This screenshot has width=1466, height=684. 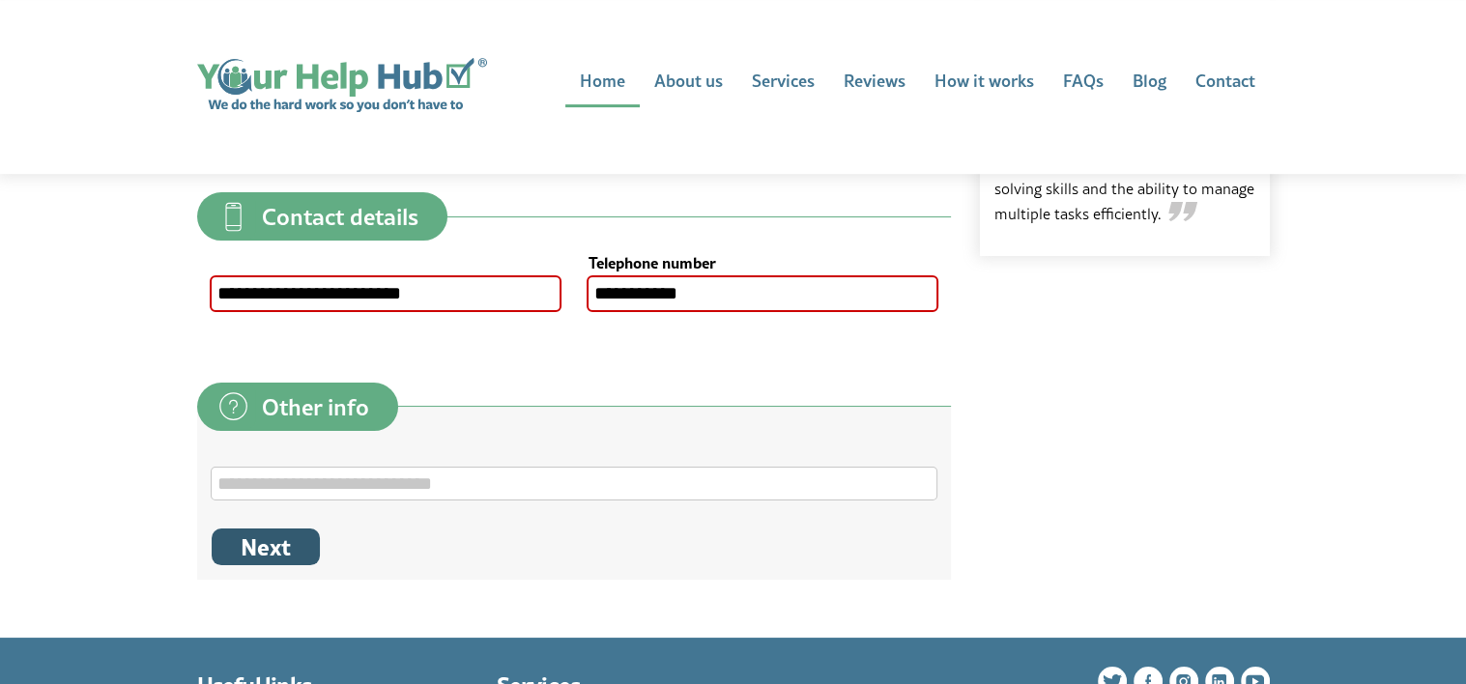 What do you see at coordinates (762, 263) in the screenshot?
I see `label: Telephone number` at bounding box center [762, 263].